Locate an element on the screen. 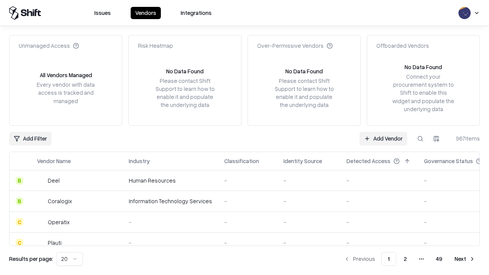 This screenshot has height=275, width=489. img: Coralogix is located at coordinates (41, 201).